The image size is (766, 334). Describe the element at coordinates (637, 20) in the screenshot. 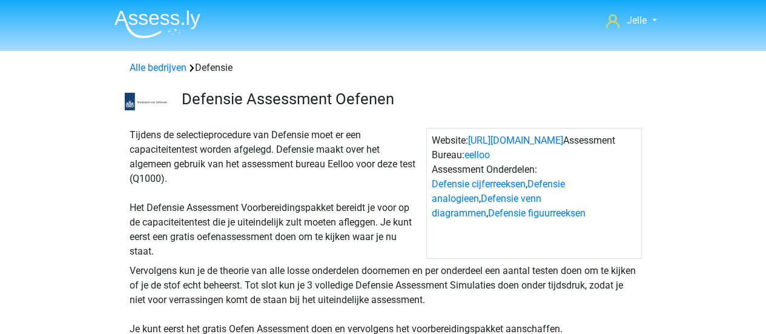

I see `span: Jelle` at that location.